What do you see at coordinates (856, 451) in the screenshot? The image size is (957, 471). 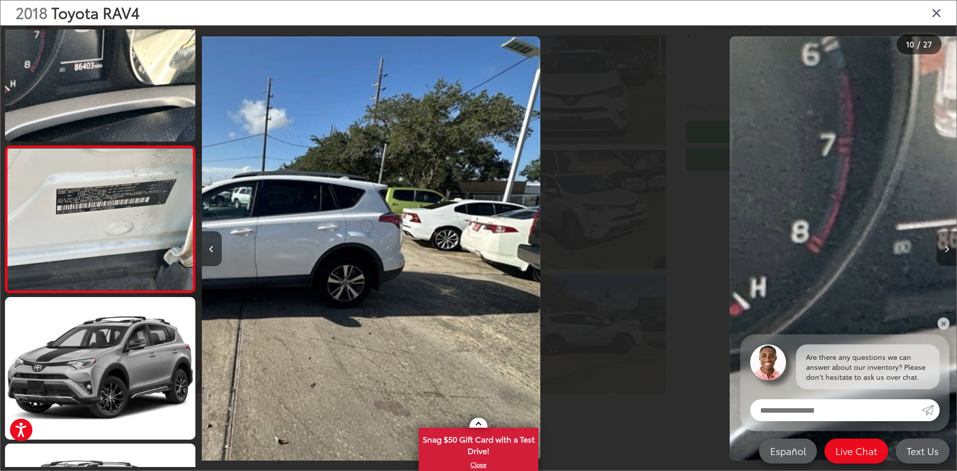 I see `a: Live Chat` at bounding box center [856, 451].